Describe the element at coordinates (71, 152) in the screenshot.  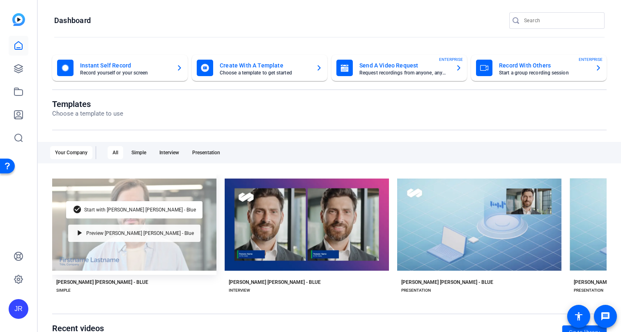
I see `div: Your Company` at that location.